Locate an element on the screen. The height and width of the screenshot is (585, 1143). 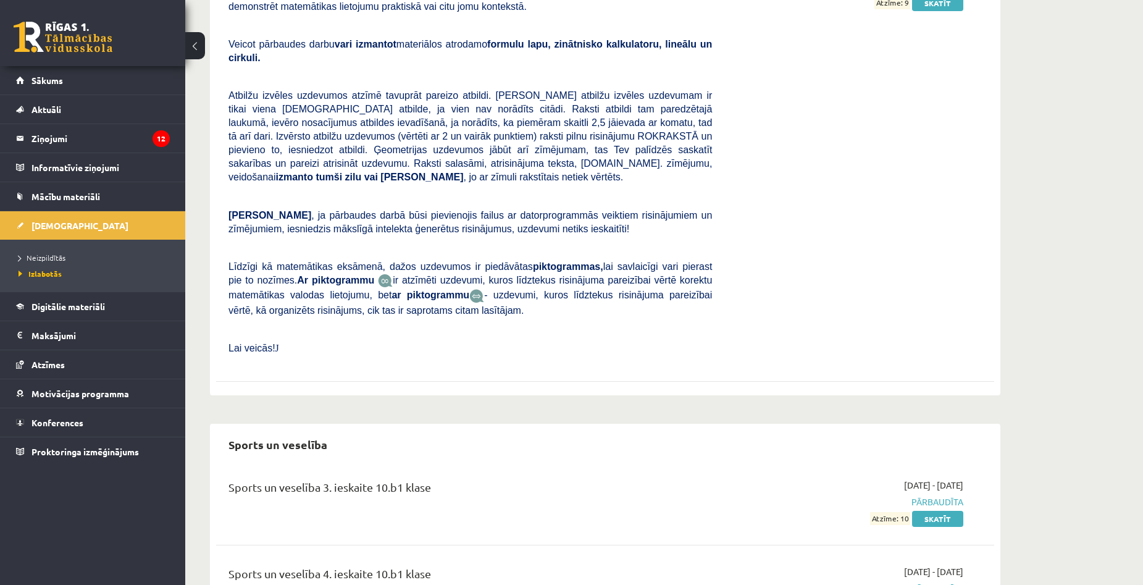
legend: Maksājumi is located at coordinates (101, 335).